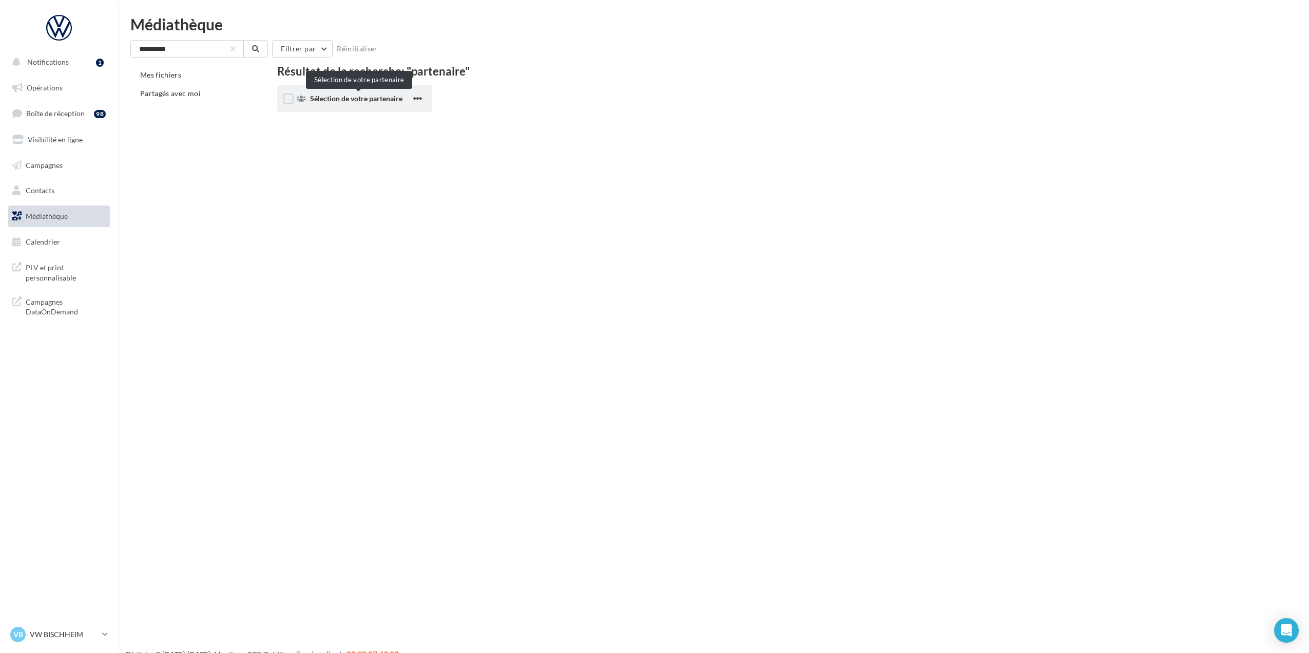 Image resolution: width=1309 pixels, height=653 pixels. Describe the element at coordinates (714, 24) in the screenshot. I see `div: Médiathèque` at that location.